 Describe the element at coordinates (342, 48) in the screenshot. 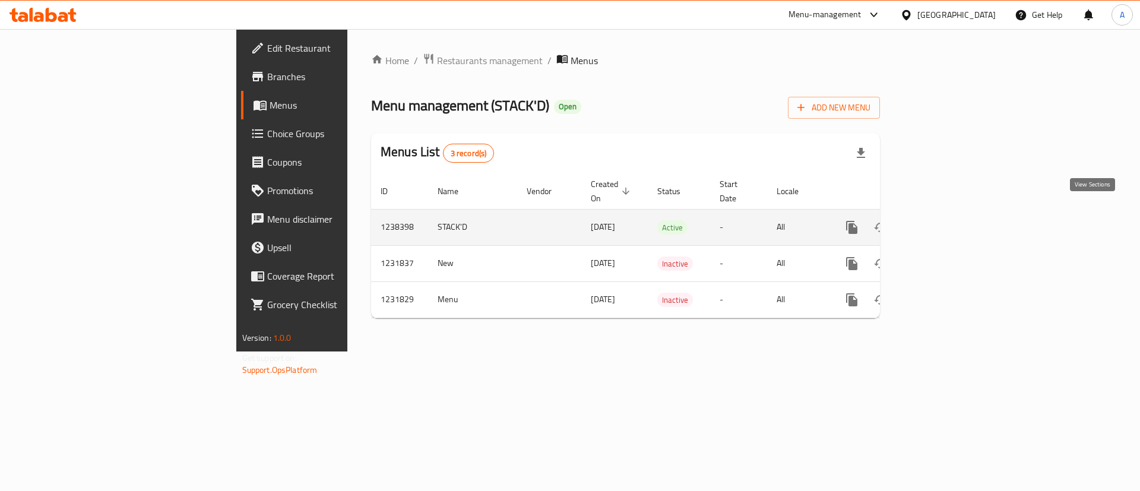

I see `span: Edit Restaurant` at that location.